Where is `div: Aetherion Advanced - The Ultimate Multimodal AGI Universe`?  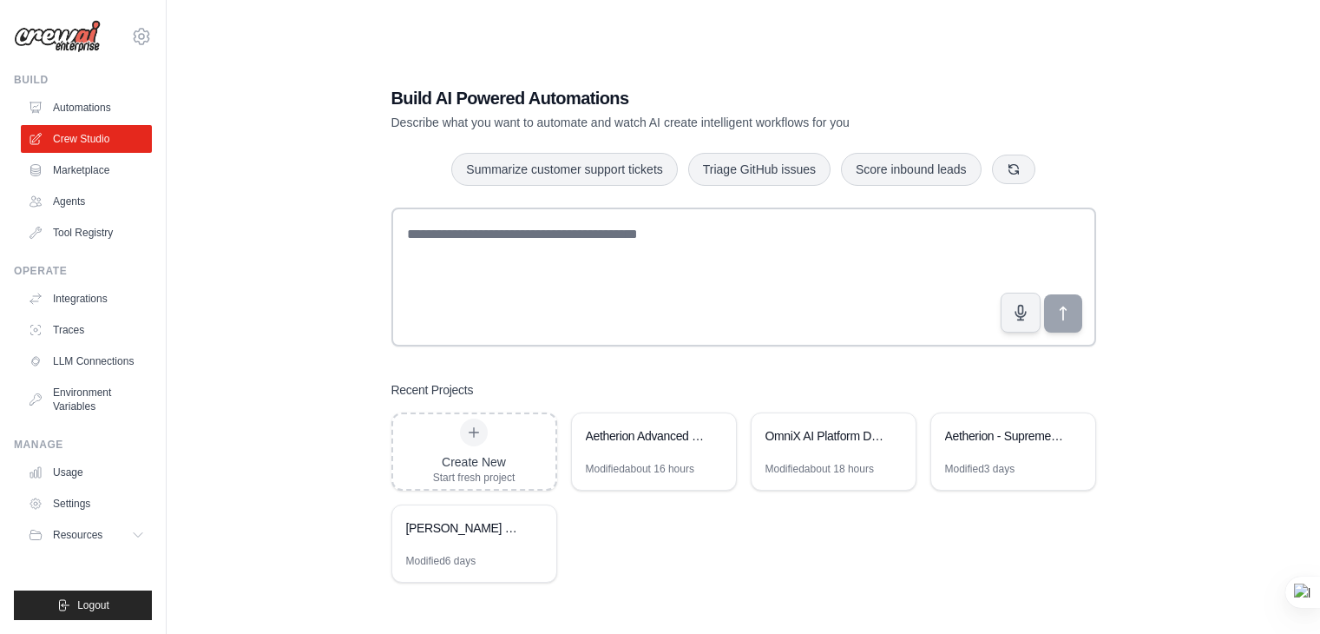 div: Aetherion Advanced - The Ultimate Multimodal AGI Universe is located at coordinates (645, 436).